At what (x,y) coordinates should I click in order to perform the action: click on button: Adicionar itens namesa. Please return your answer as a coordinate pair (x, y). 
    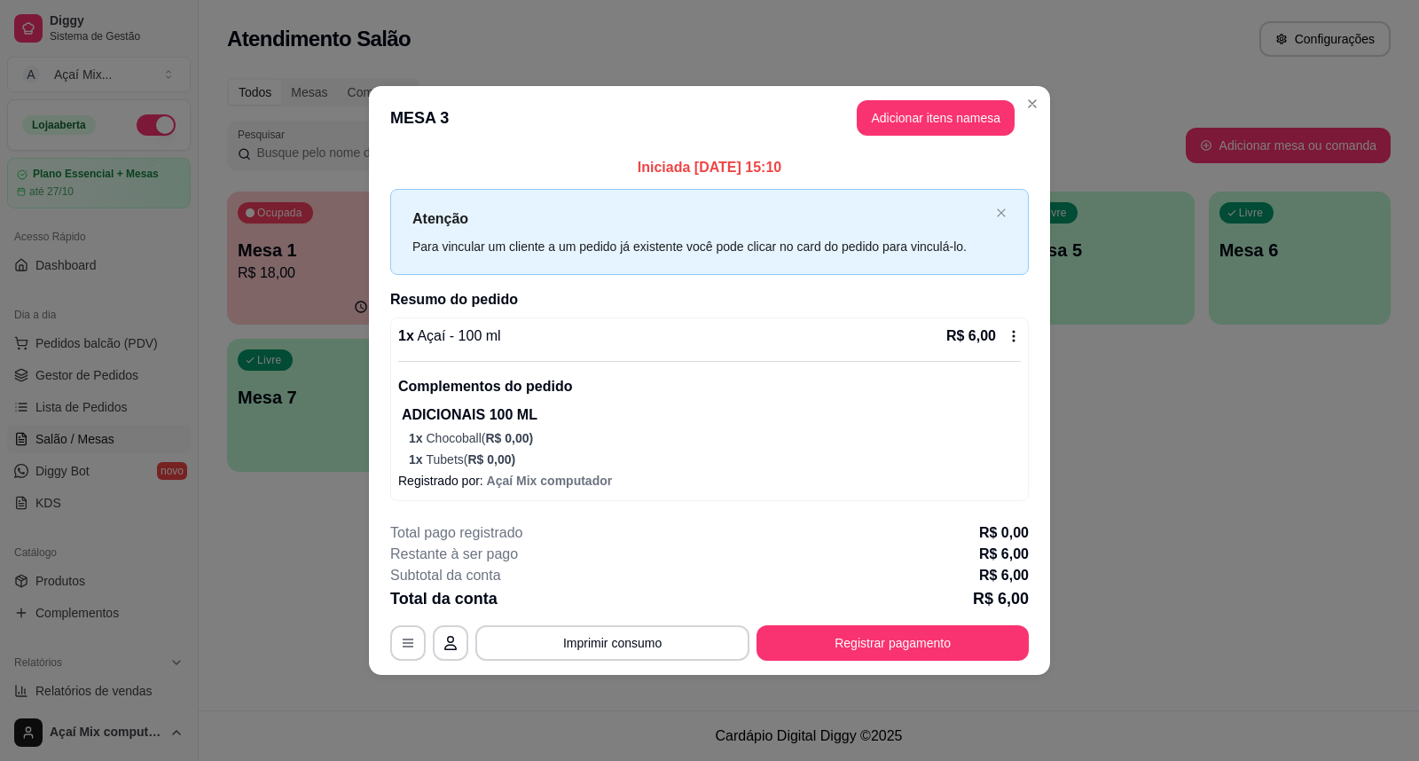
    Looking at the image, I should click on (935, 118).